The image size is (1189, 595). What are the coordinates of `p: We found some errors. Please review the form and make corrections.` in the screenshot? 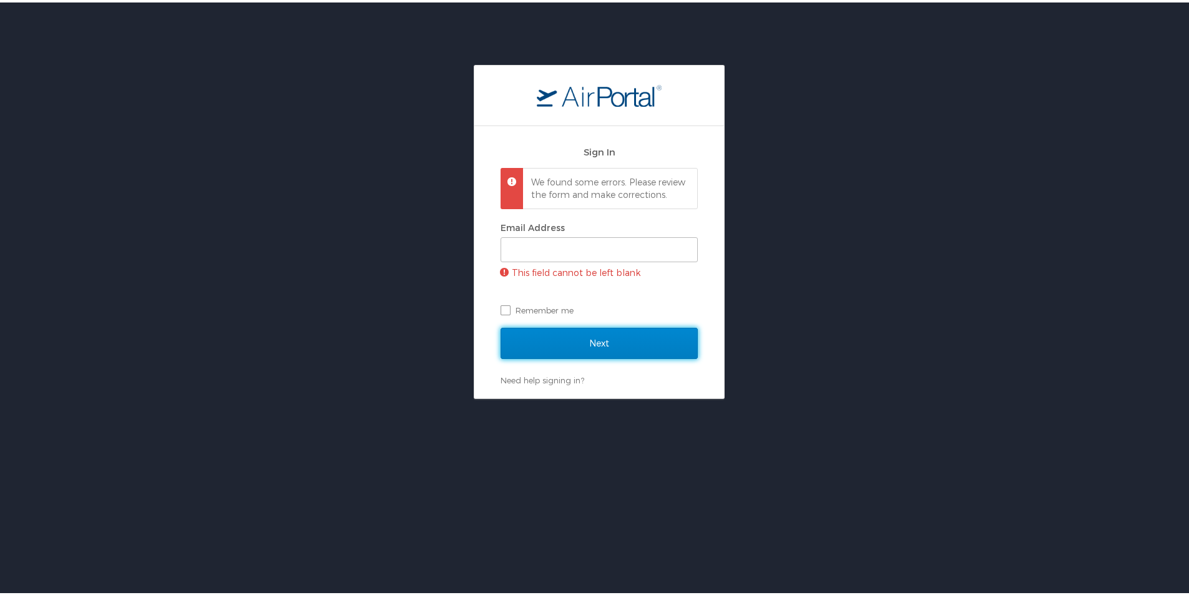 It's located at (609, 185).